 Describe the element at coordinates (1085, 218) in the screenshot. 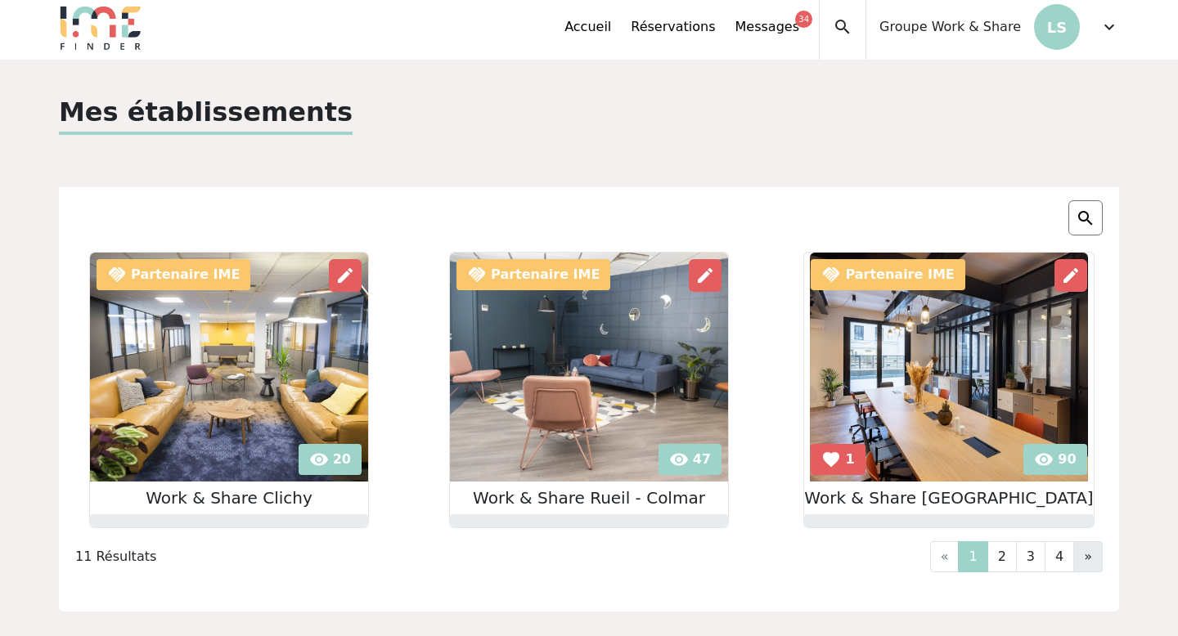

I see `img: search.png` at that location.